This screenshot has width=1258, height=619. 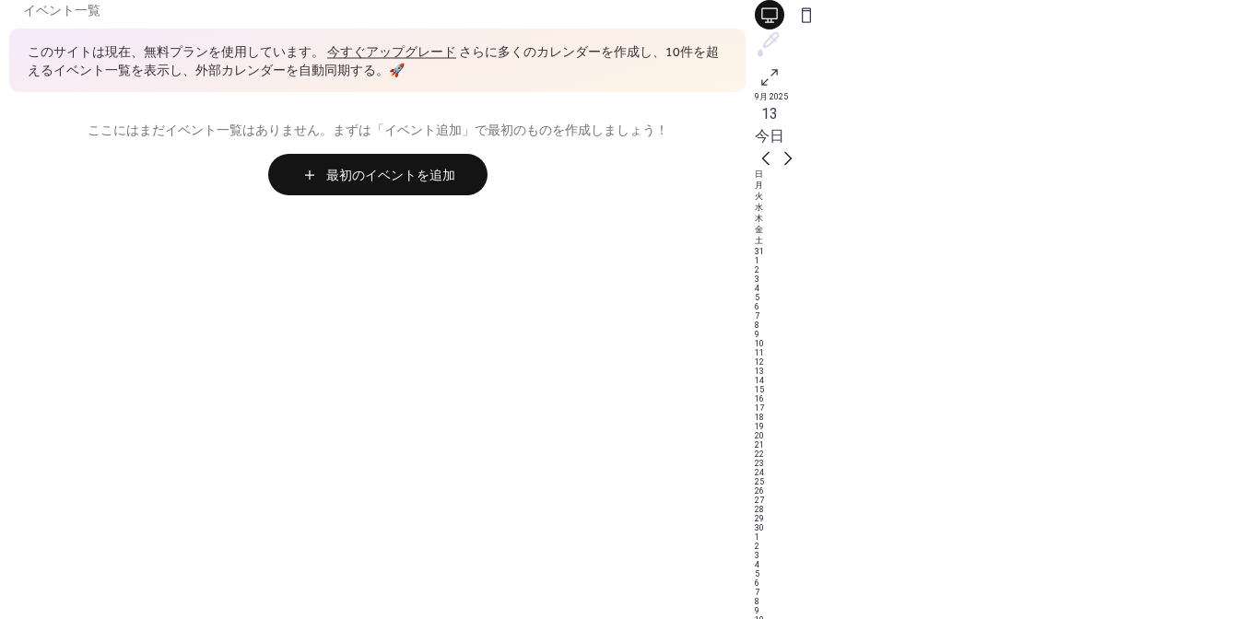 I want to click on div: 31, so click(x=1006, y=252).